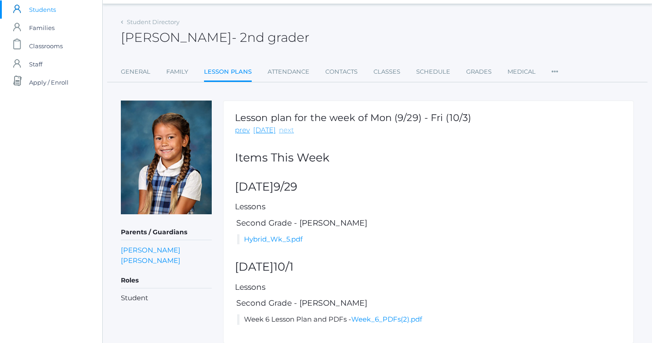 This screenshot has height=343, width=652. Describe the element at coordinates (35, 64) in the screenshot. I see `span: Staff` at that location.